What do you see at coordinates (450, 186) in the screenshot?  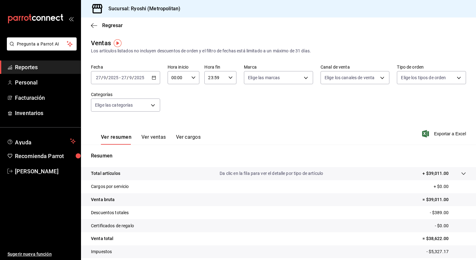 I see `p: + $0.00` at bounding box center [450, 186].